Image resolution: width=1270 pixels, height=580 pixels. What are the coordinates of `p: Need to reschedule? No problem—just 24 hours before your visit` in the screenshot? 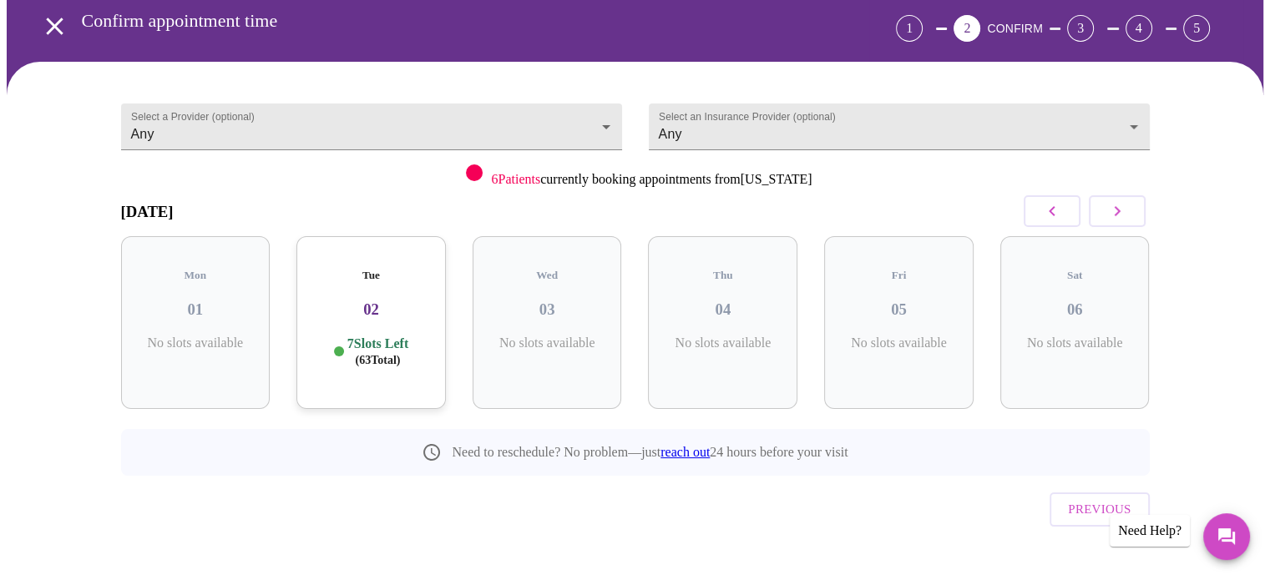 It's located at (650, 453).